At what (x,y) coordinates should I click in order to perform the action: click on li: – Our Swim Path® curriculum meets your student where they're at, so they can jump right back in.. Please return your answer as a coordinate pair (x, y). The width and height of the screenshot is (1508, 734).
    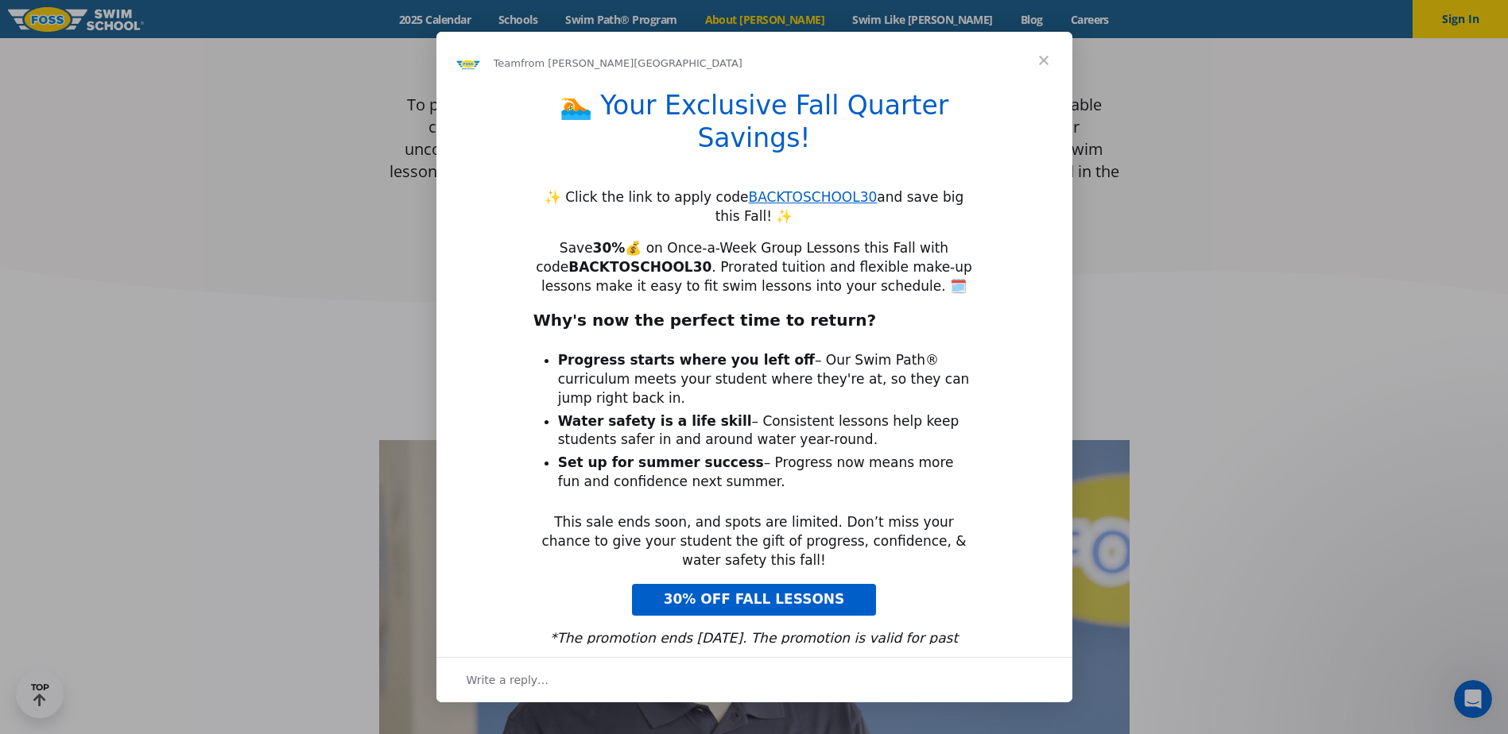
    Looking at the image, I should click on (766, 380).